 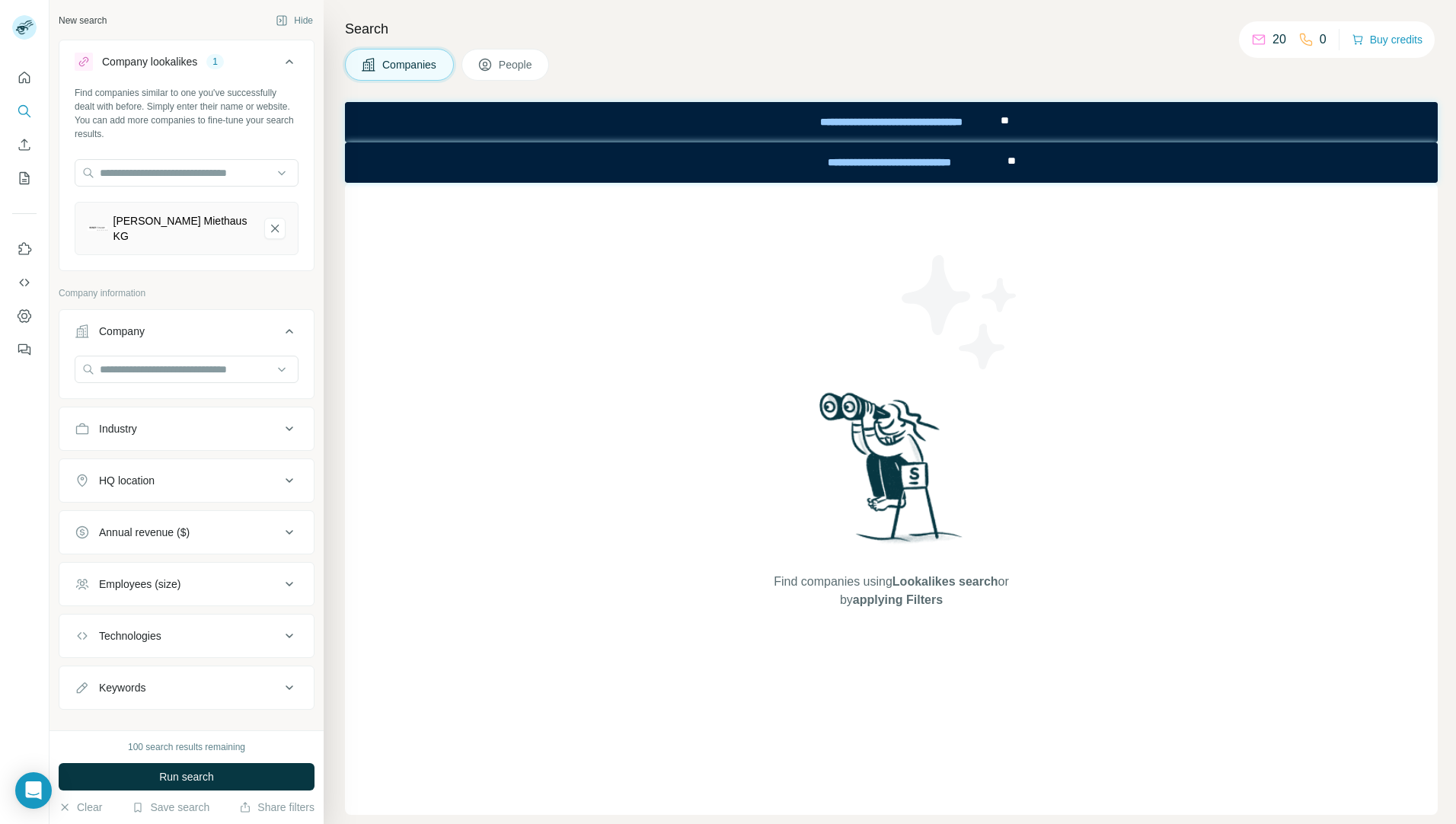 What do you see at coordinates (98, 228) in the screenshot?
I see `img: KUNZE Miethaus KG-logo` at bounding box center [98, 228].